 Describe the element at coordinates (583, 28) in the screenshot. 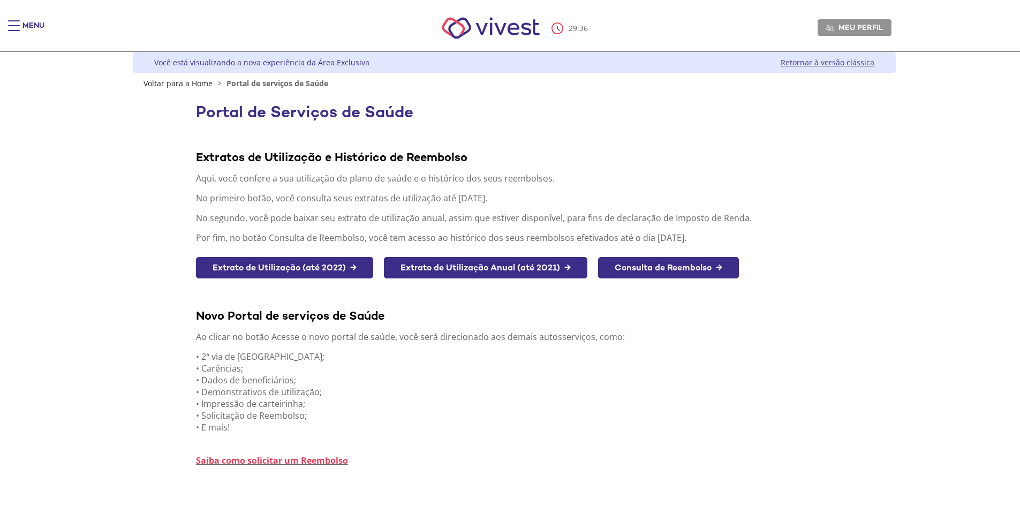

I see `span: 36` at that location.